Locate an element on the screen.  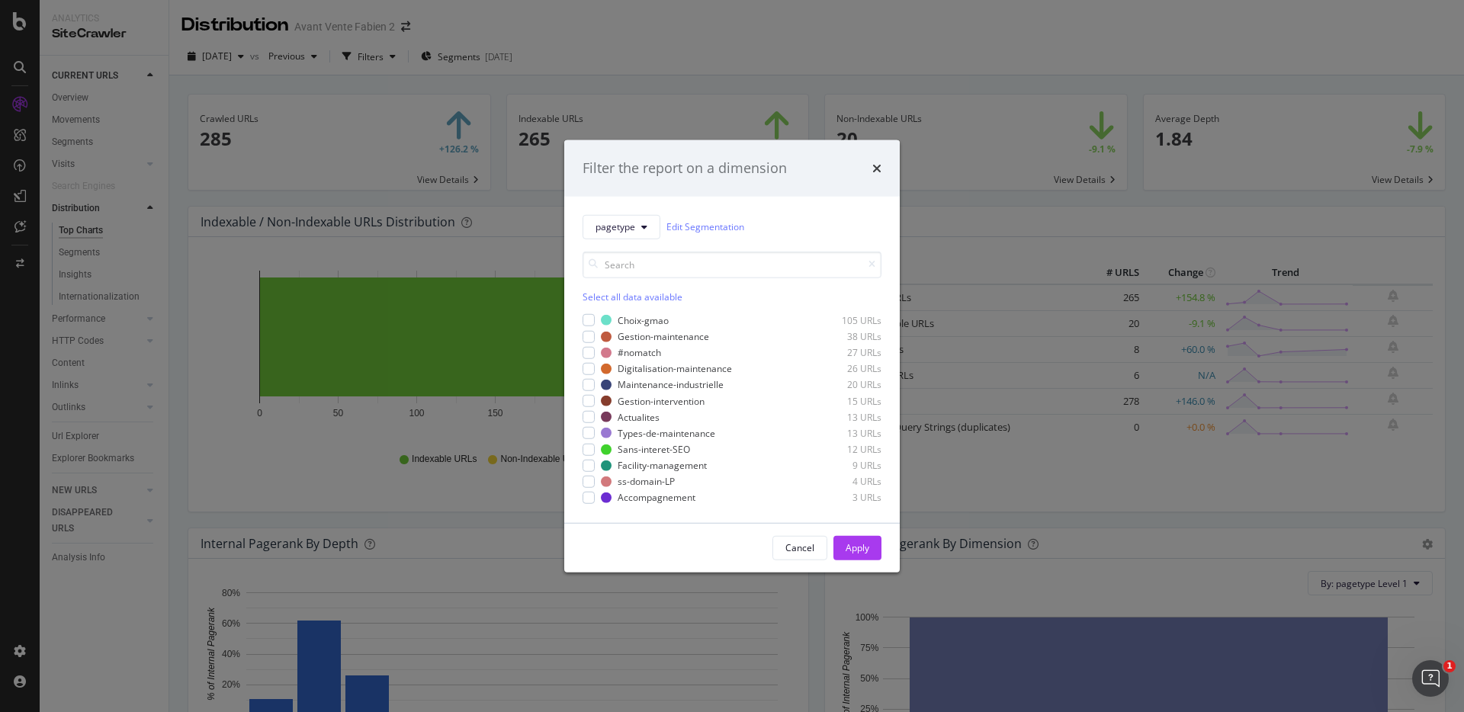
div: 15 URLs is located at coordinates (844, 400).